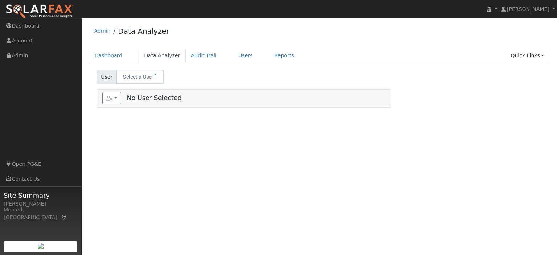  What do you see at coordinates (204, 55) in the screenshot?
I see `a: Audit Trail` at bounding box center [204, 55].